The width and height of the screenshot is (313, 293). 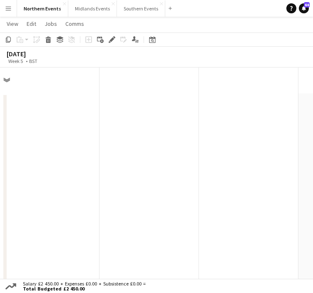 What do you see at coordinates (51, 24) in the screenshot?
I see `a: Jobs` at bounding box center [51, 24].